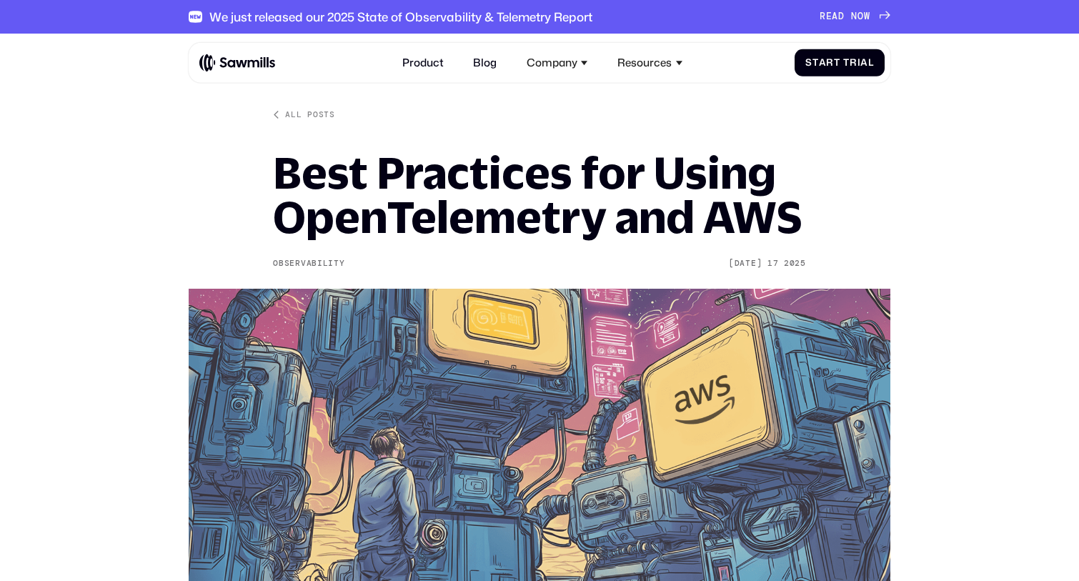 This screenshot has width=1079, height=581. What do you see at coordinates (854, 16) in the screenshot?
I see `span: N` at bounding box center [854, 16].